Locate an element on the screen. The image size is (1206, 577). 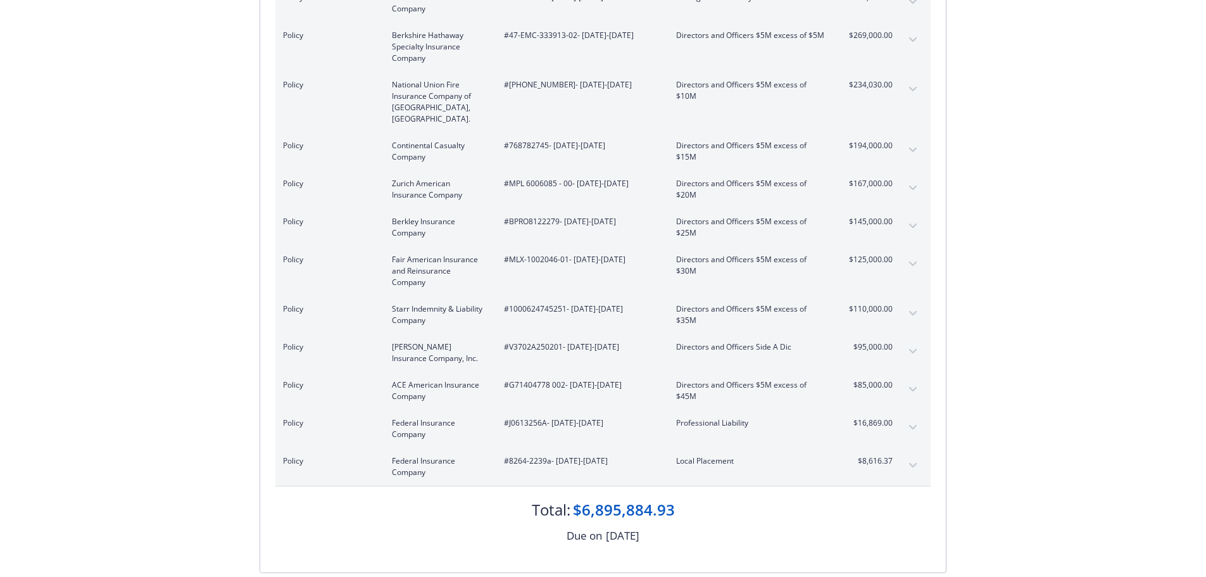
span: Directors and Officers $5M excess of $35M is located at coordinates (750, 315).